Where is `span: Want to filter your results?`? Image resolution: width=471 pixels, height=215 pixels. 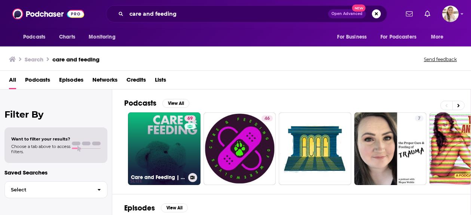
span: Want to filter your results? is located at coordinates (41, 139).